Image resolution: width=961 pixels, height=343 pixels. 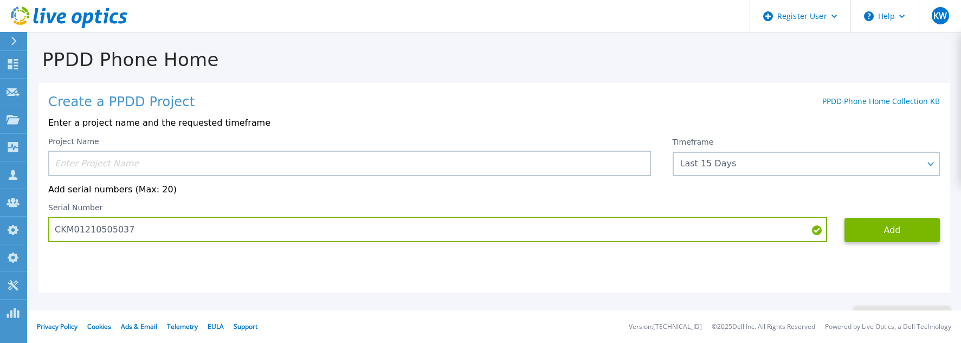 I want to click on label: Project Name, so click(x=74, y=142).